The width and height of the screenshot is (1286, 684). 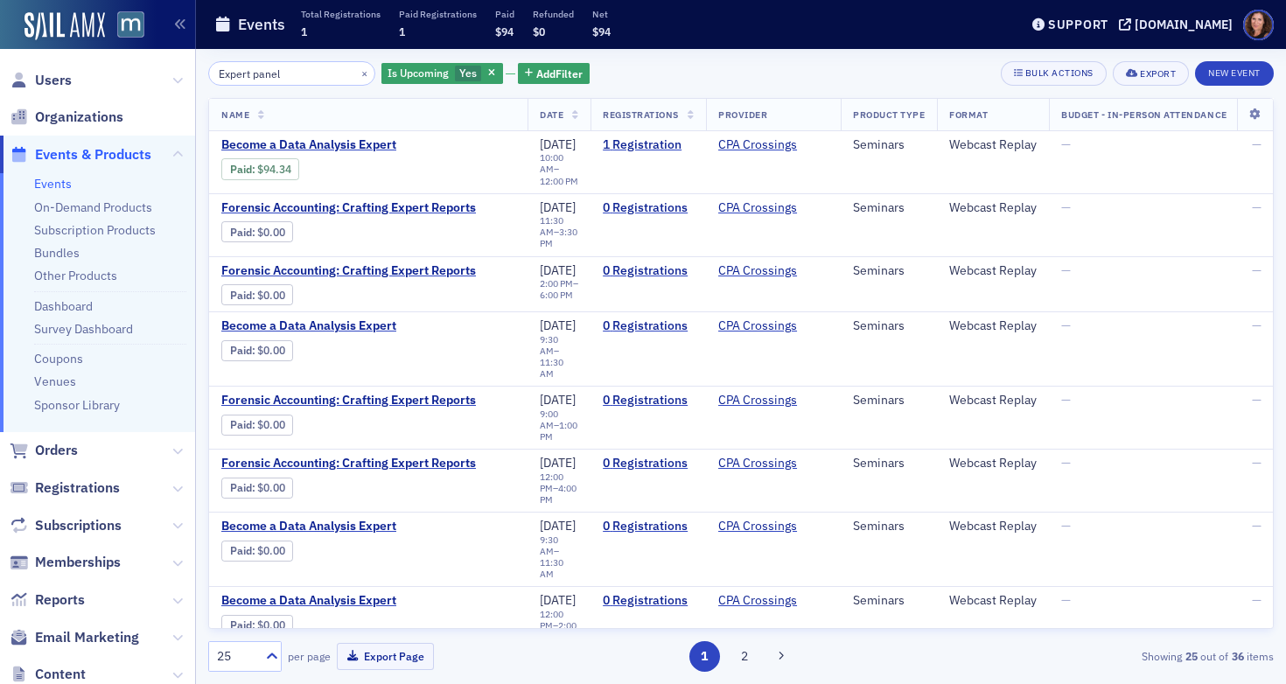 What do you see at coordinates (559, 181) in the screenshot?
I see `time: 12:00 PM` at bounding box center [559, 181].